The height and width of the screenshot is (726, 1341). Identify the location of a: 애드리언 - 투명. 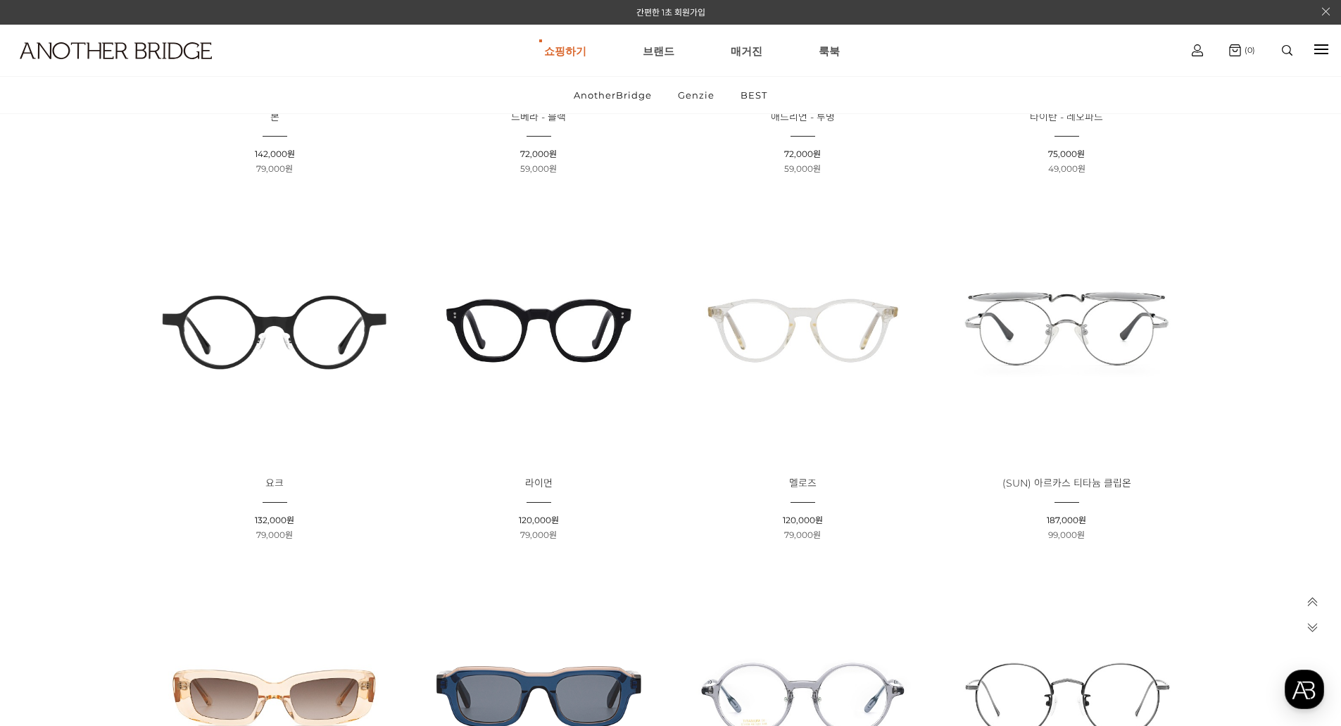
(802, 117).